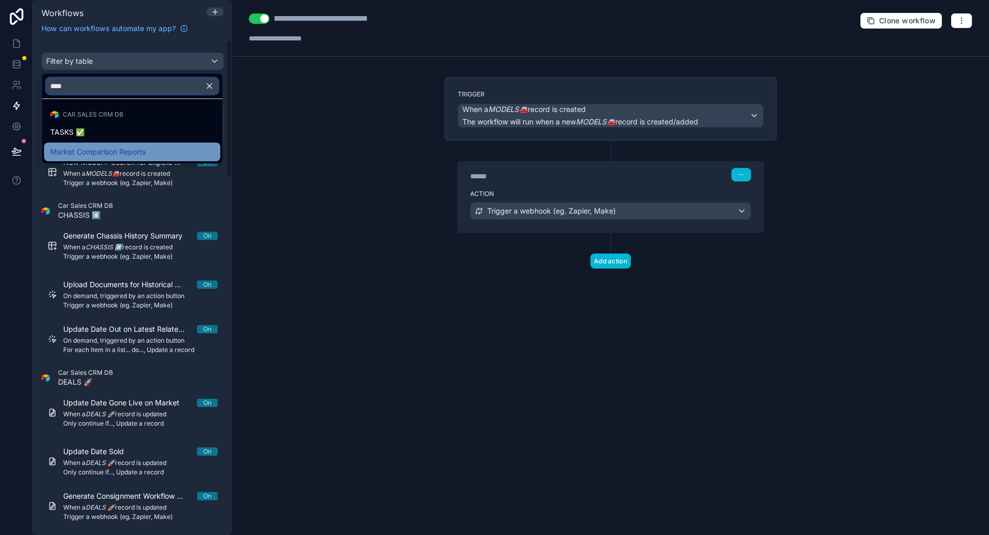 This screenshot has width=989, height=535. Describe the element at coordinates (133, 287) in the screenshot. I see `div: scrollable content` at that location.